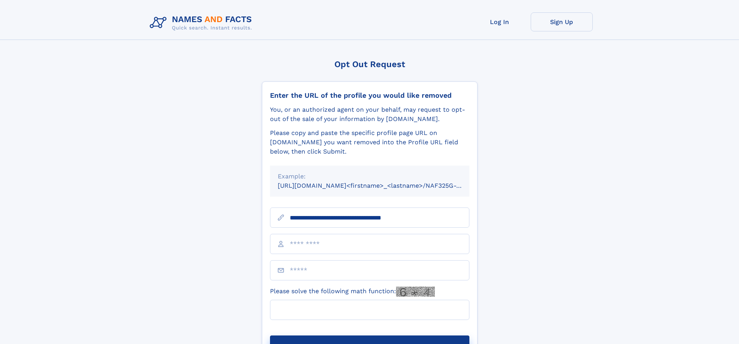 The width and height of the screenshot is (739, 344). What do you see at coordinates (500, 22) in the screenshot?
I see `a: Log In` at bounding box center [500, 22].